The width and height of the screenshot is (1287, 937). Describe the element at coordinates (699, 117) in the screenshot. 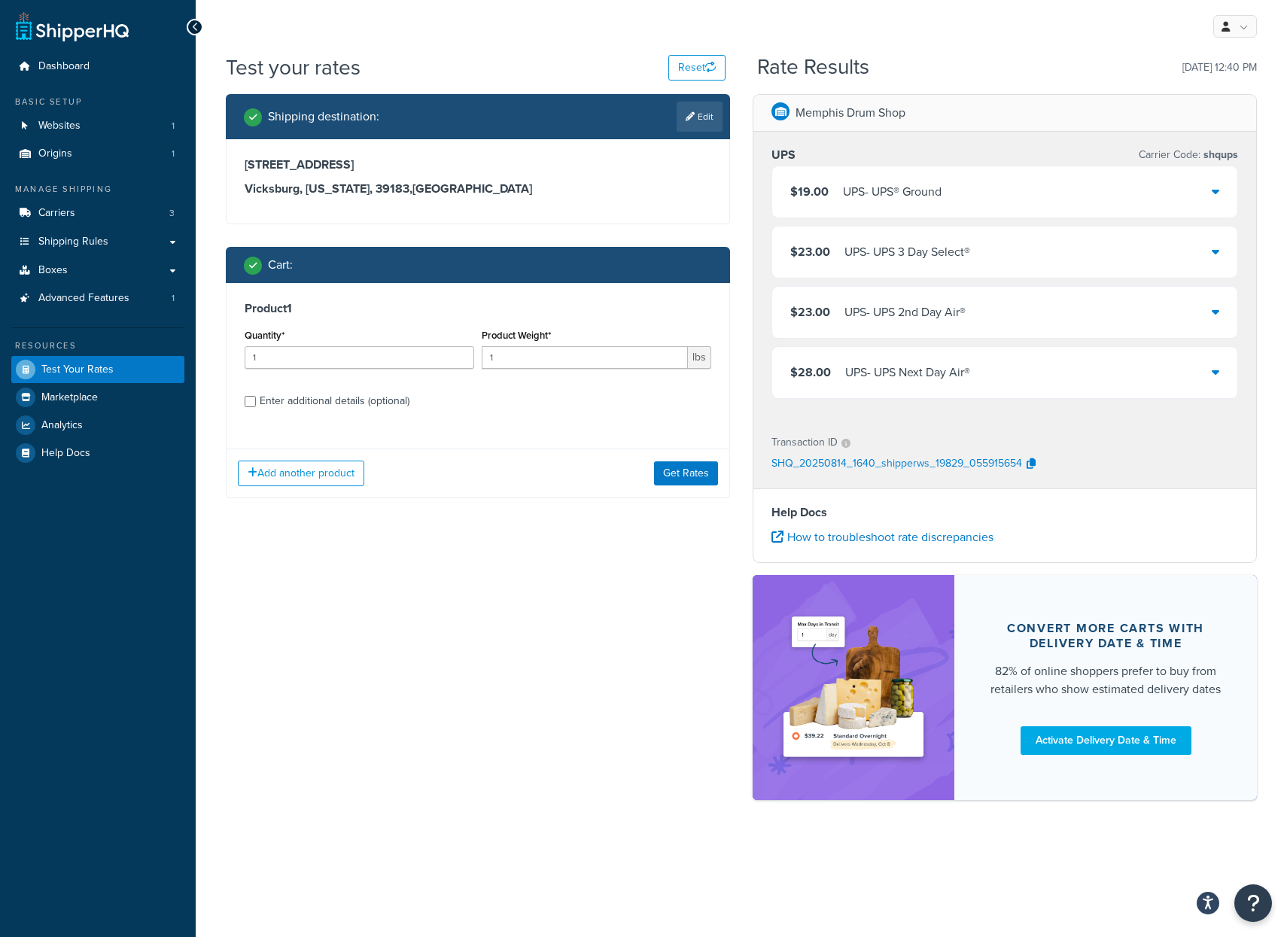

I see `a: Edit` at that location.